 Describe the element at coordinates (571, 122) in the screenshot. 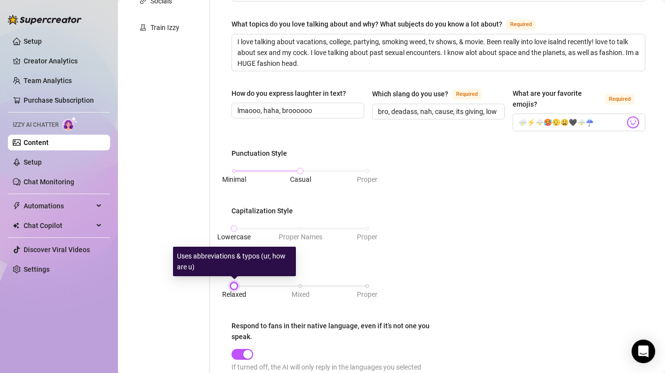

I see `input: What are your favorite emojis?` at that location.